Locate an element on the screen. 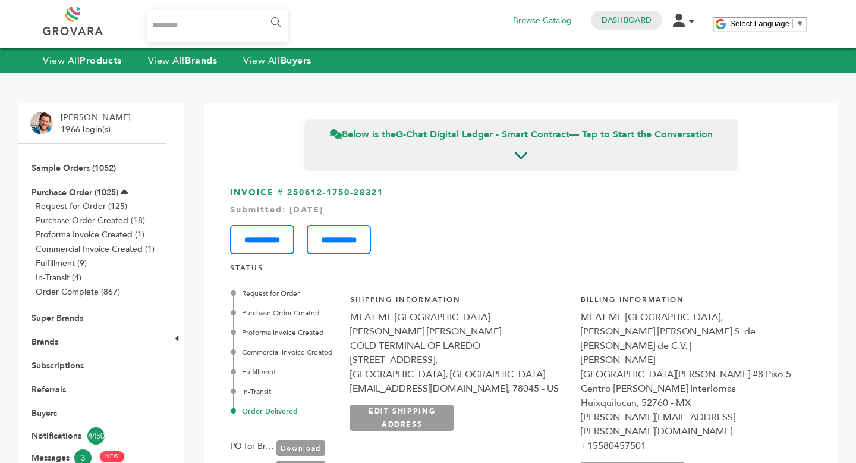 Image resolution: width=856 pixels, height=463 pixels. a: Super Brands is located at coordinates (57, 318).